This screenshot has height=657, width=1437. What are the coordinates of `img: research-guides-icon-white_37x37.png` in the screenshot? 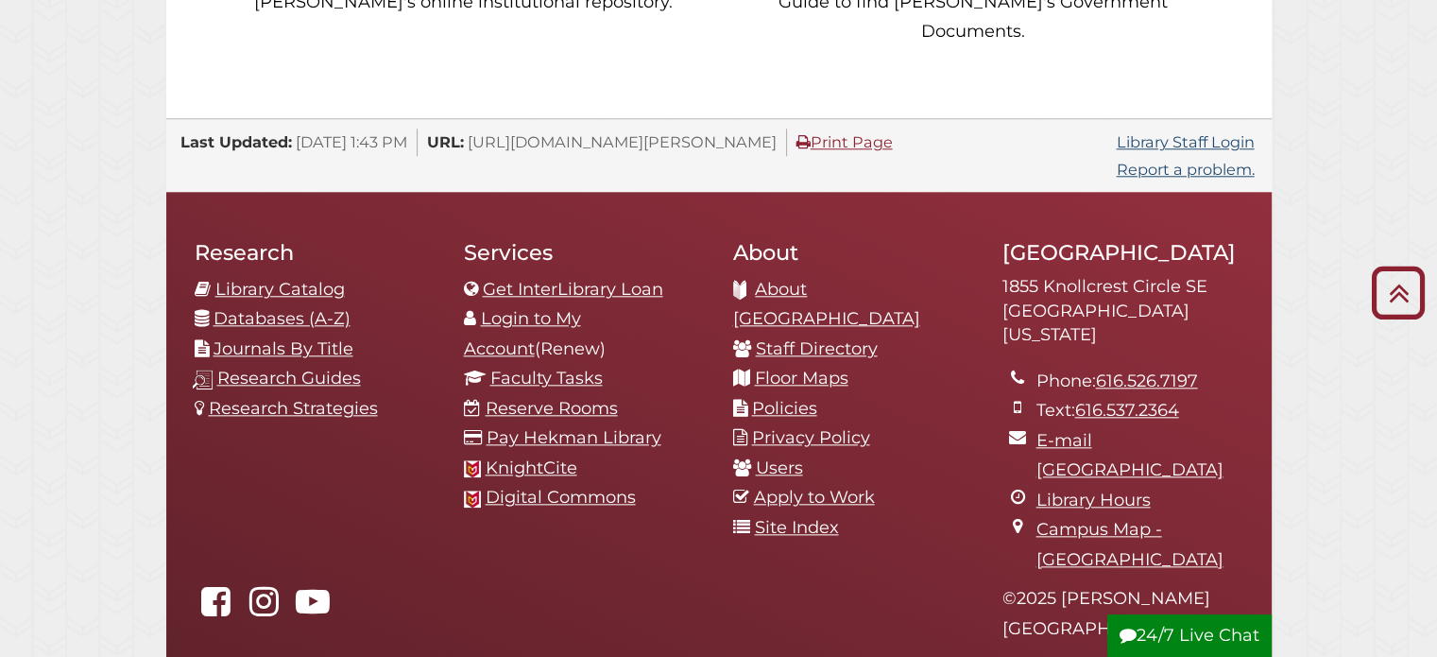 It's located at (202, 379).